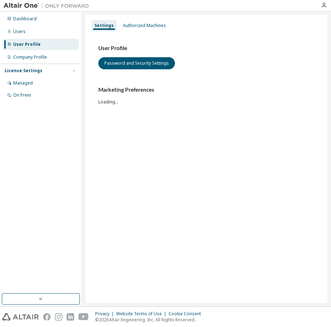 The width and height of the screenshot is (331, 327). Describe the element at coordinates (48, 6) in the screenshot. I see `img: Altair One` at that location.